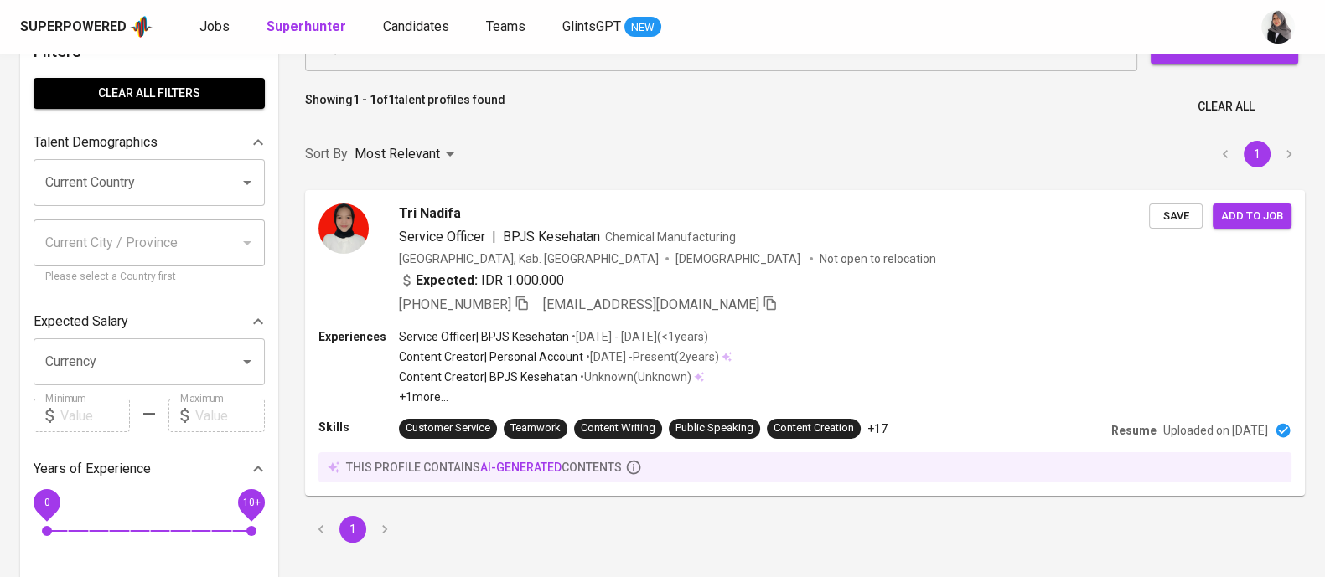 The width and height of the screenshot is (1325, 577). I want to click on p: Content Creator | BPJS Kesehatan, so click(488, 377).